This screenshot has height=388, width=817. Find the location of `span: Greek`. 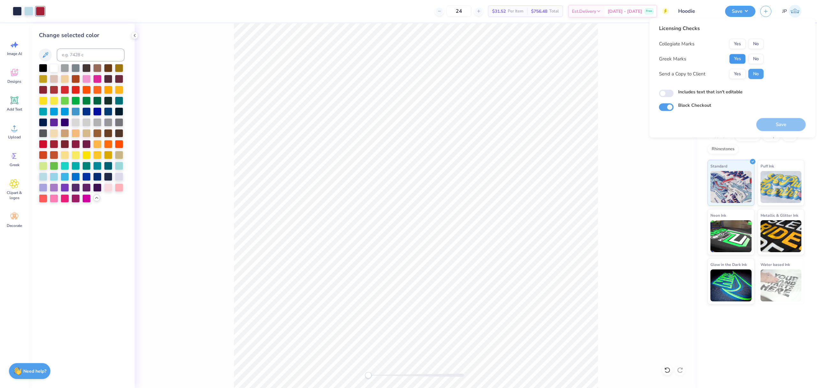

span: Greek is located at coordinates (14, 165).